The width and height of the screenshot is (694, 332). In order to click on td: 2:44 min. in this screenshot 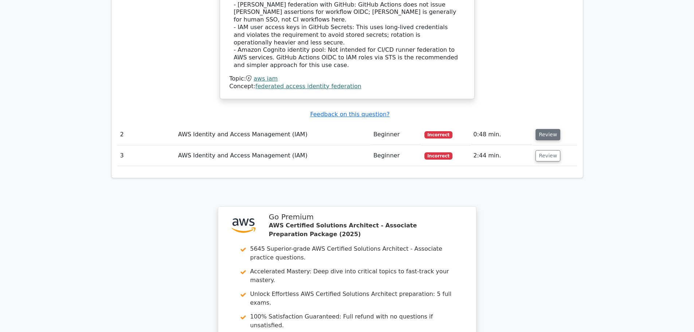, I will do `click(502, 156)`.